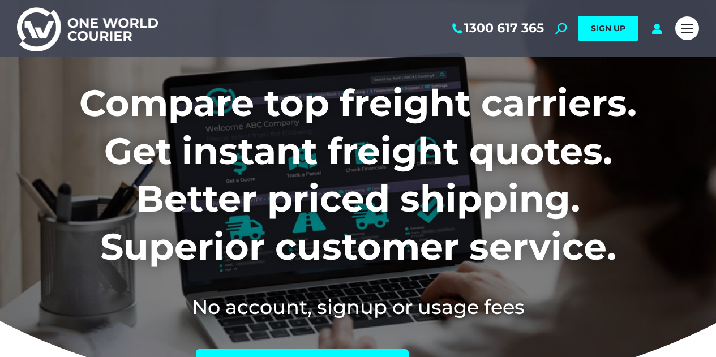  I want to click on a: SIGN UP, so click(608, 28).